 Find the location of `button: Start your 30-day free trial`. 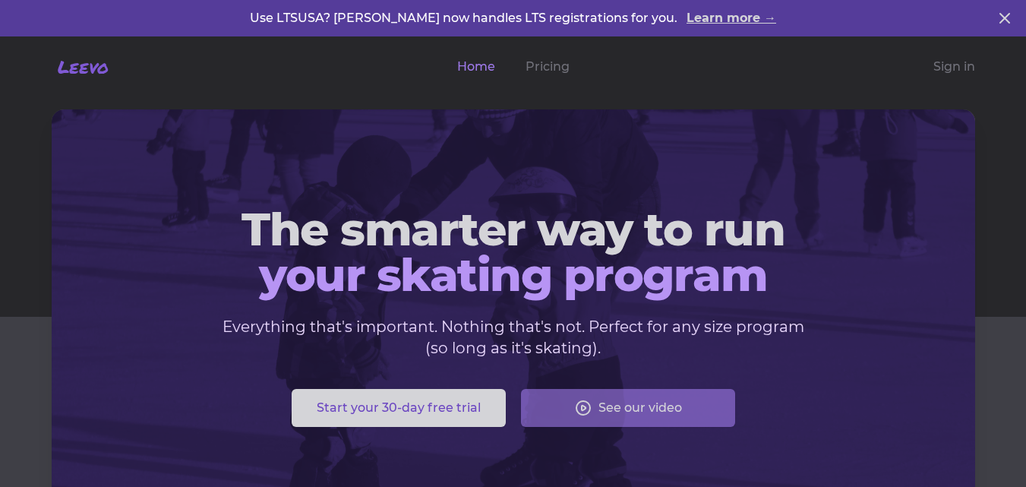

button: Start your 30-day free trial is located at coordinates (399, 408).